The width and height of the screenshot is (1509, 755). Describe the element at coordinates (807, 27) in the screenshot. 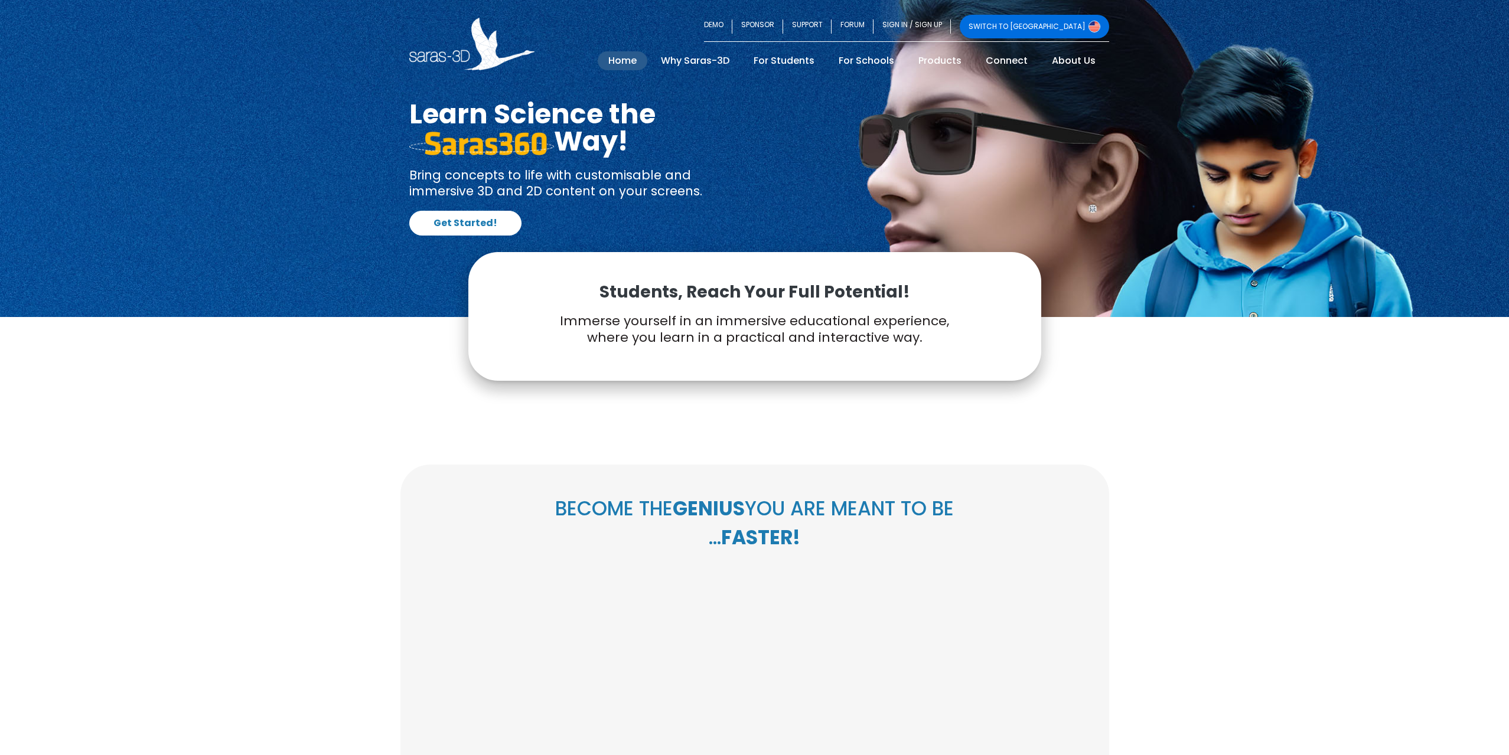

I see `a: SUPPORT` at that location.